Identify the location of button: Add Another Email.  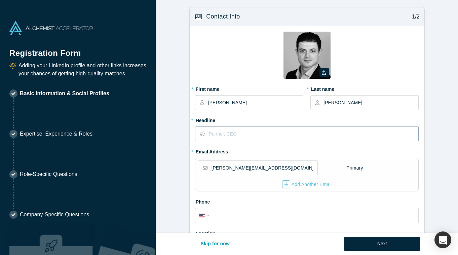
(307, 184).